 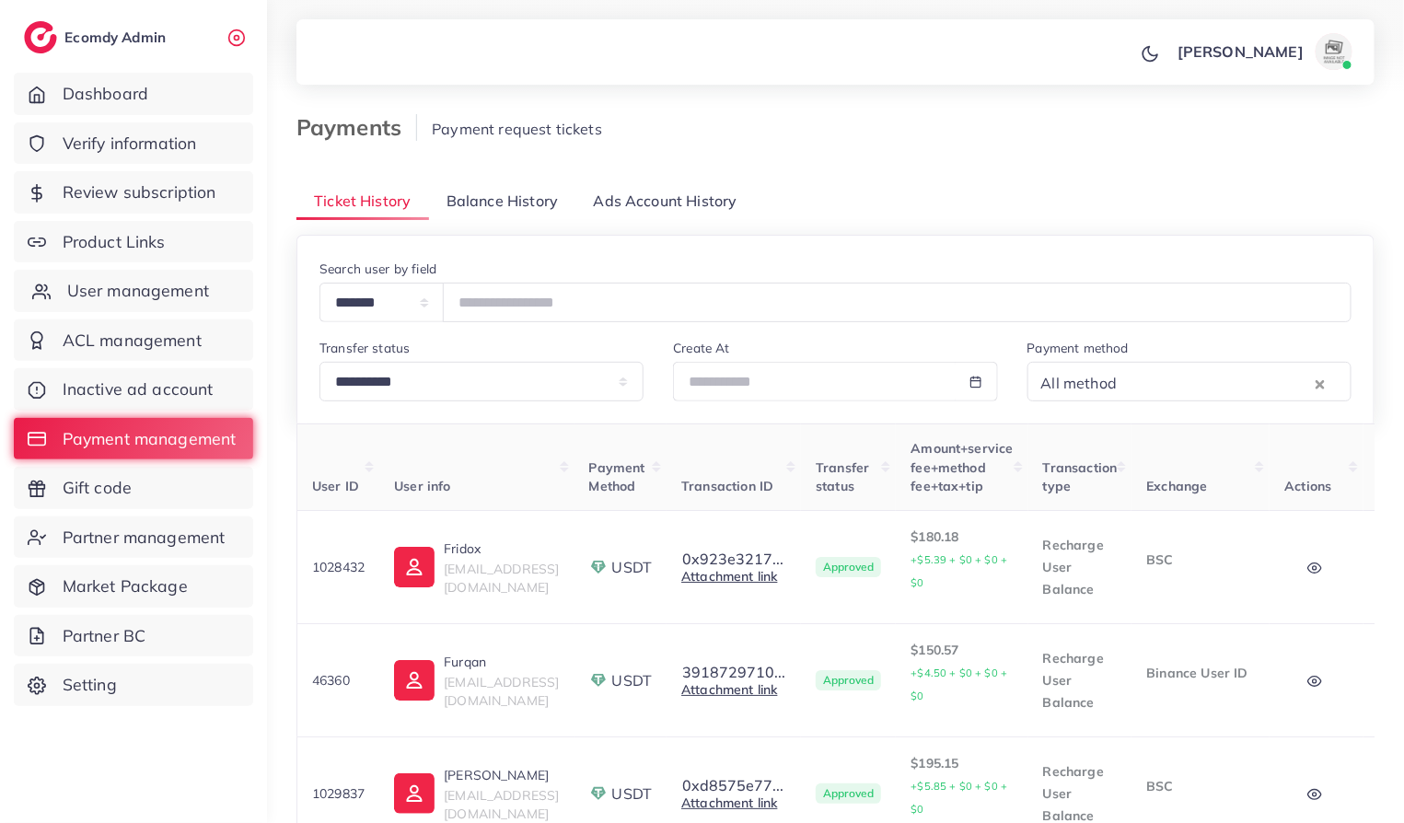 What do you see at coordinates (961, 673) in the screenshot?
I see `p: $150.57` at bounding box center [961, 673].